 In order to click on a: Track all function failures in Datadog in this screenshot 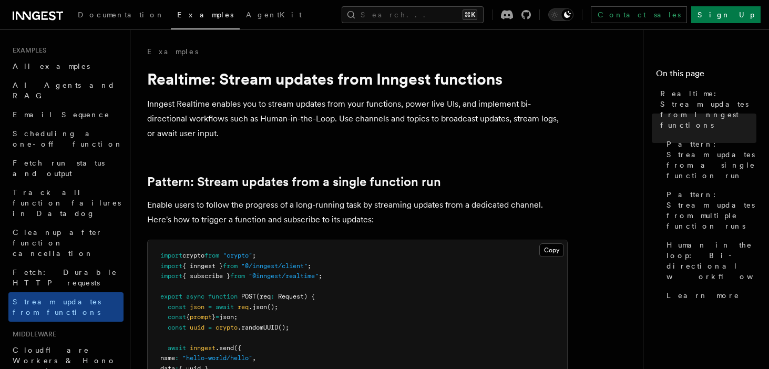, I will do `click(66, 203)`.